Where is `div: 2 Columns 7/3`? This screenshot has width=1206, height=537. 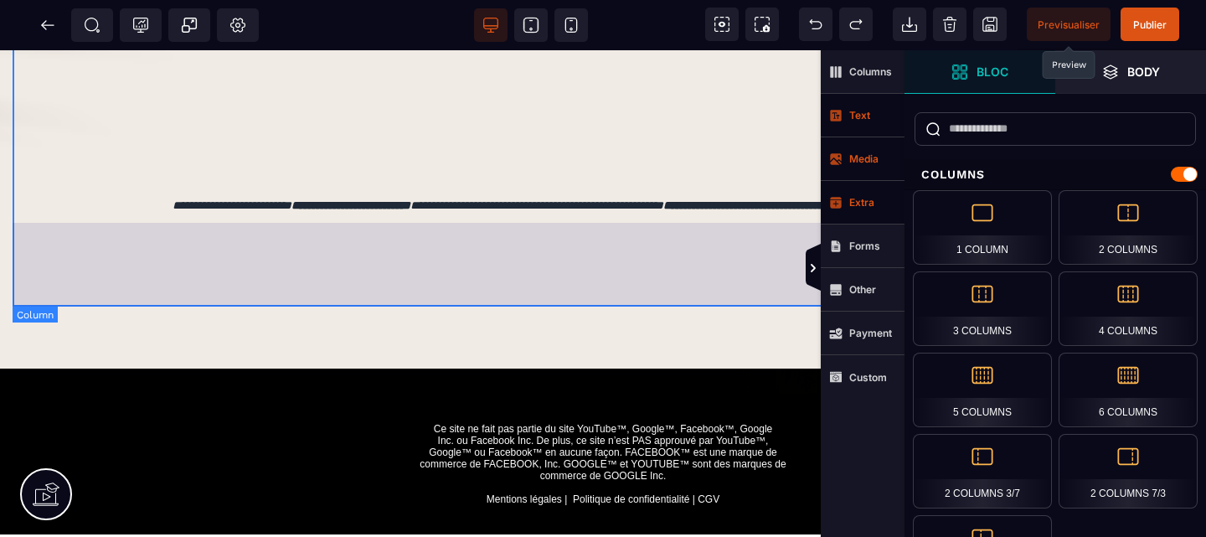
div: 2 Columns 7/3 is located at coordinates (1128, 471).